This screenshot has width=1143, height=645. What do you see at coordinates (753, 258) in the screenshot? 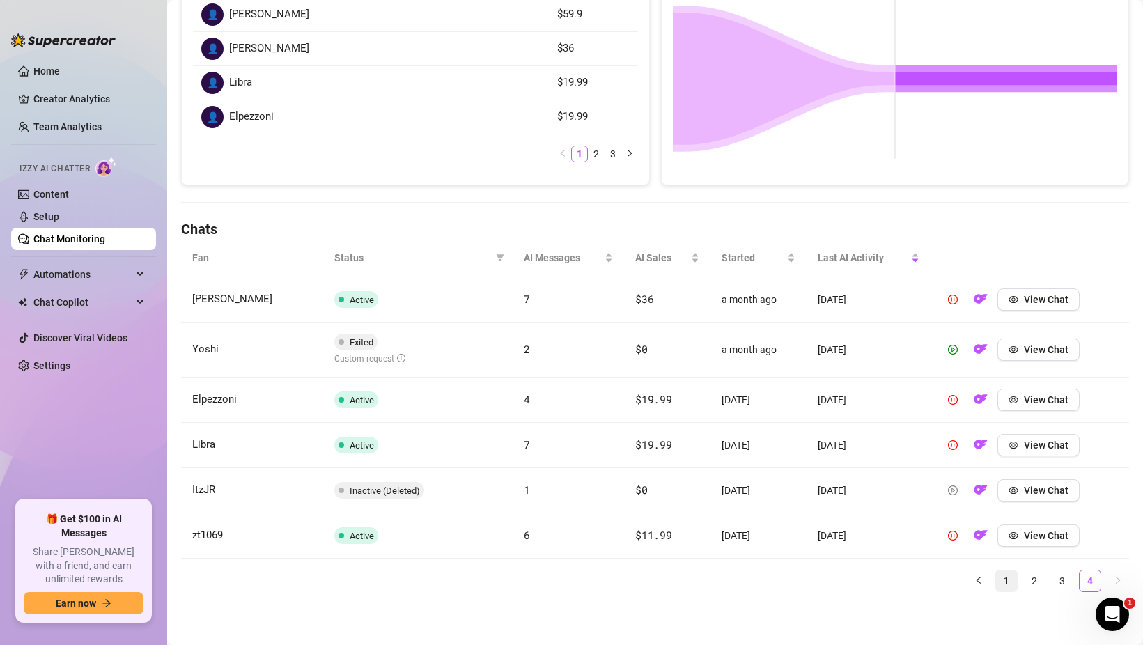
I see `span: Started` at bounding box center [753, 258].